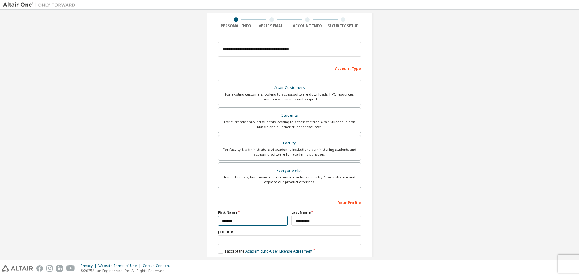 The width and height of the screenshot is (579, 277). Describe the element at coordinates (289, 171) in the screenshot. I see `div: Everyone else` at that location.